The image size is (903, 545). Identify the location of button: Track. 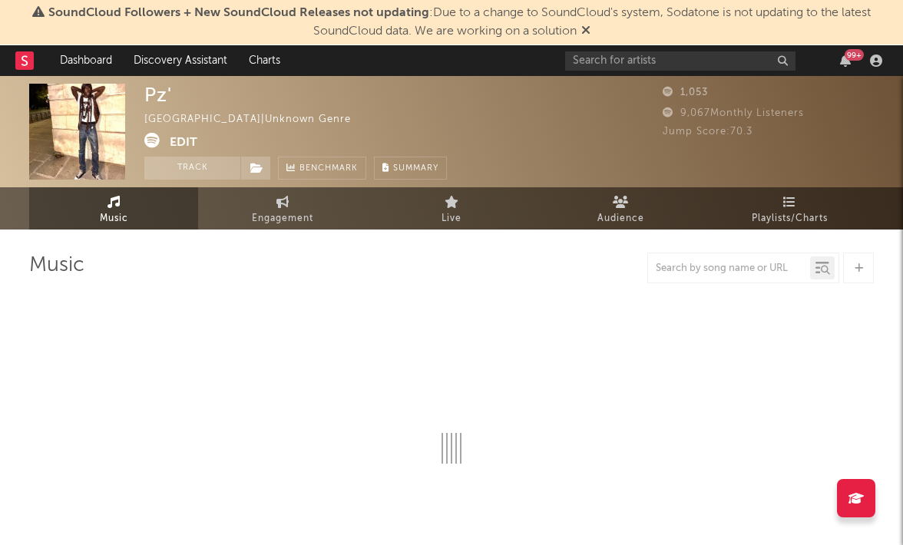
(192, 168).